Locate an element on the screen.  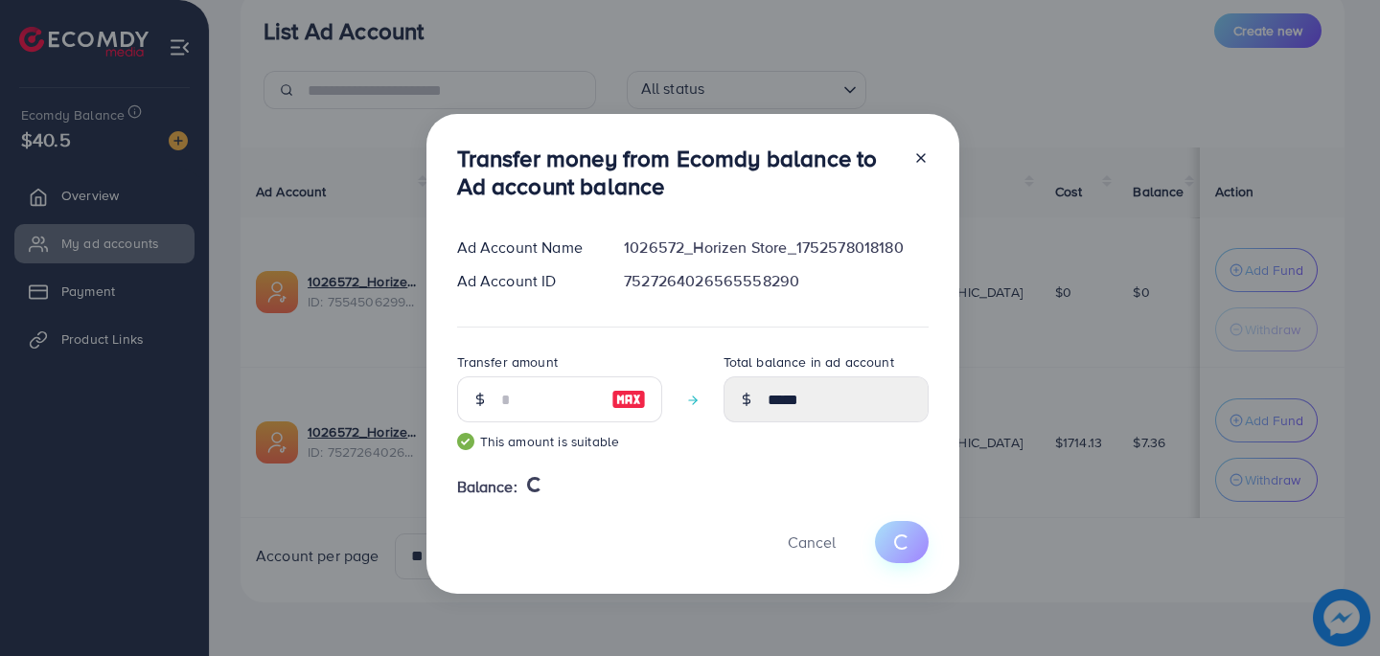
div: 1026572_Horizen Store_1752578018180 is located at coordinates (775, 247).